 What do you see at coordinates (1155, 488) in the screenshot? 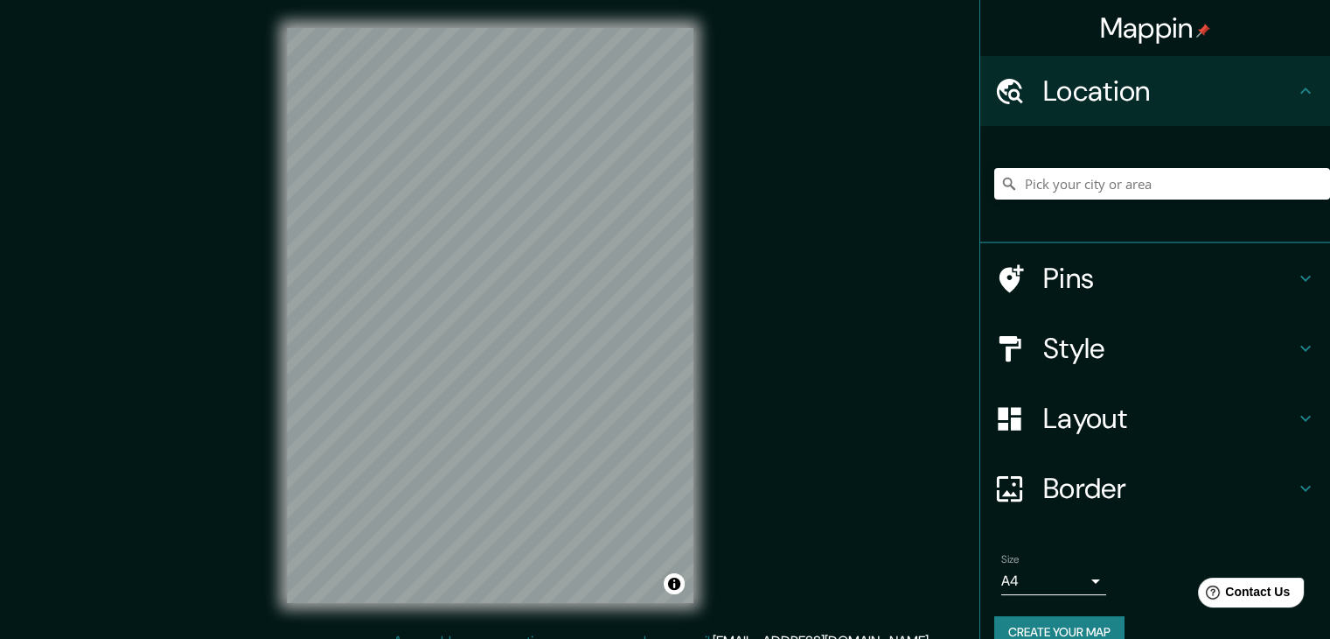
I see `div: Border` at bounding box center [1155, 488].